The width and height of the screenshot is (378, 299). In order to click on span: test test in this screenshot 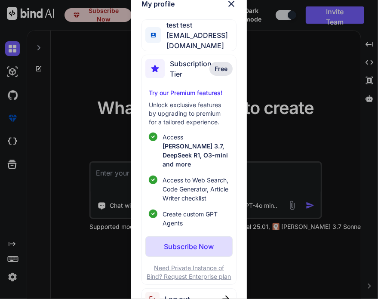, I will do `click(198, 25)`.